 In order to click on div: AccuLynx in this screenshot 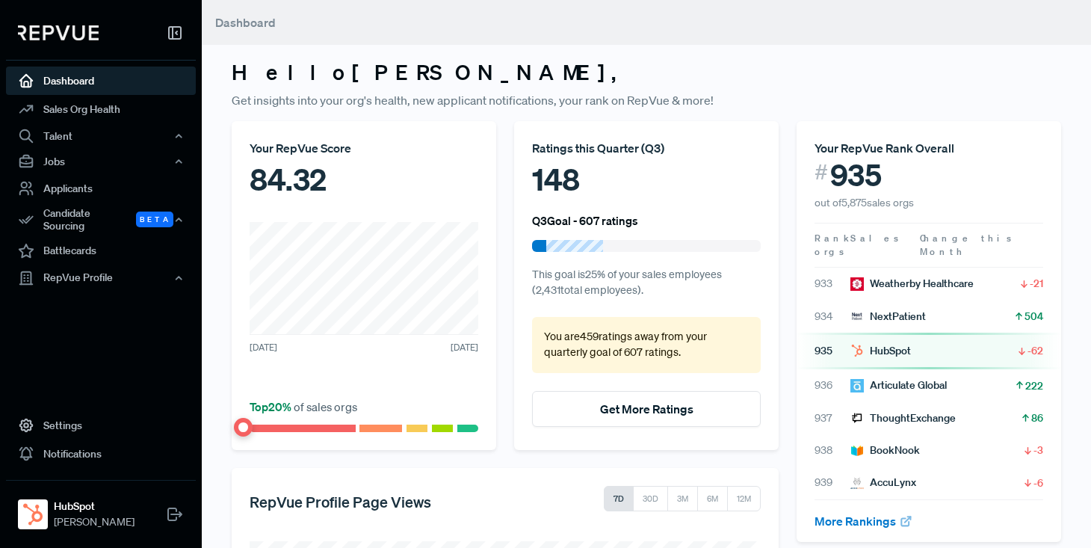, I will do `click(883, 482)`.